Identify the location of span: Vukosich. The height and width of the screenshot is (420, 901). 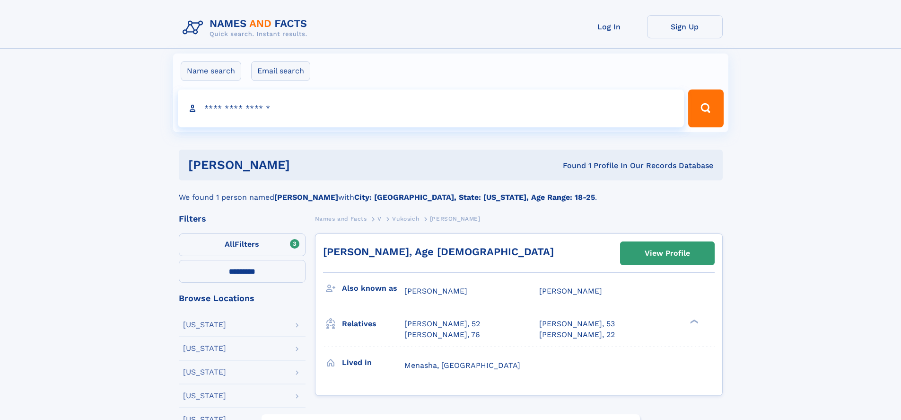
(405, 219).